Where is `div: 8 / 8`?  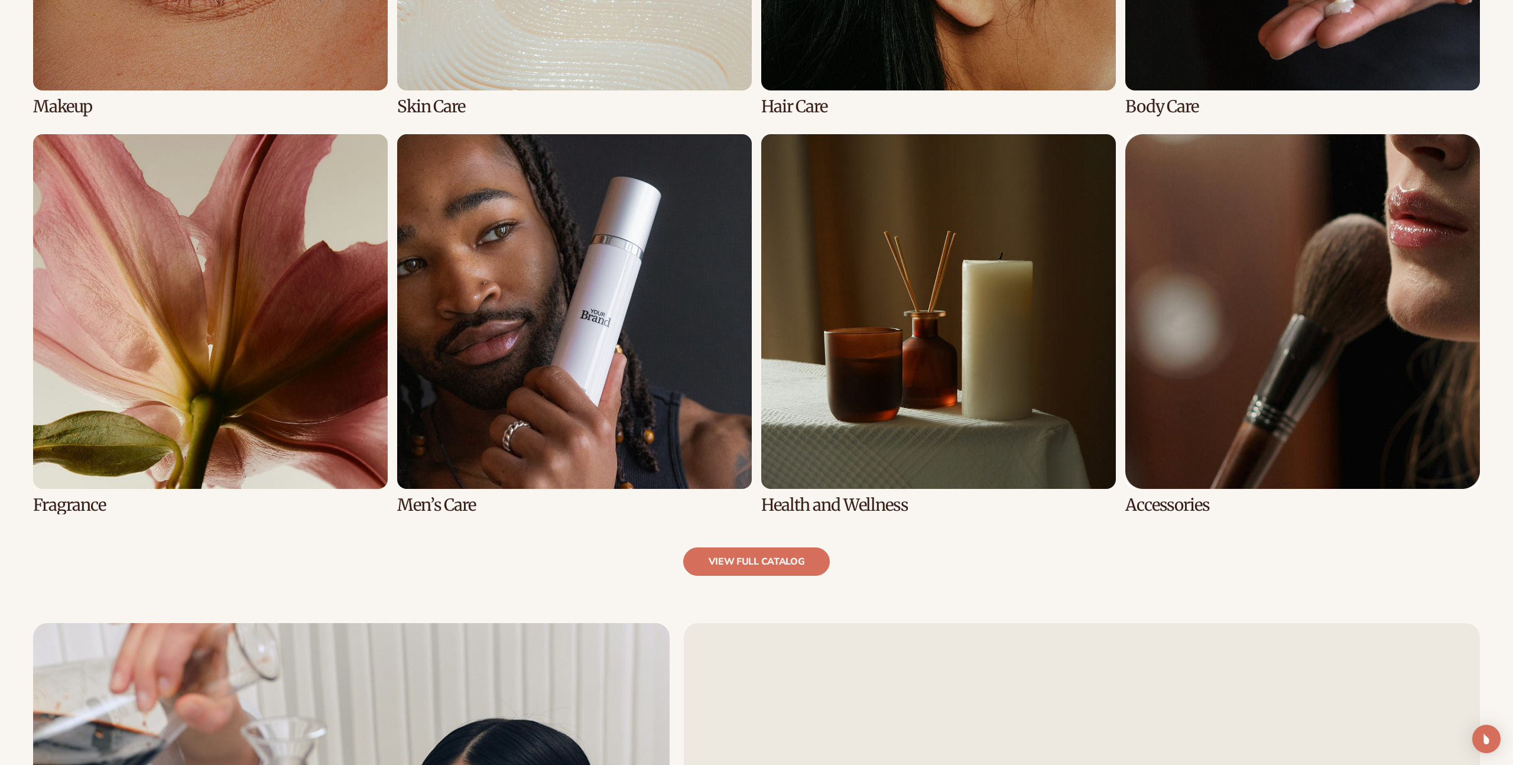
div: 8 / 8 is located at coordinates (1303, 324).